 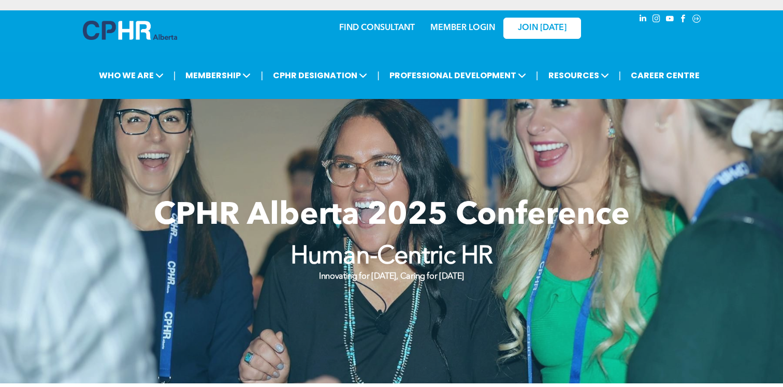 I want to click on a: Social network, so click(x=697, y=20).